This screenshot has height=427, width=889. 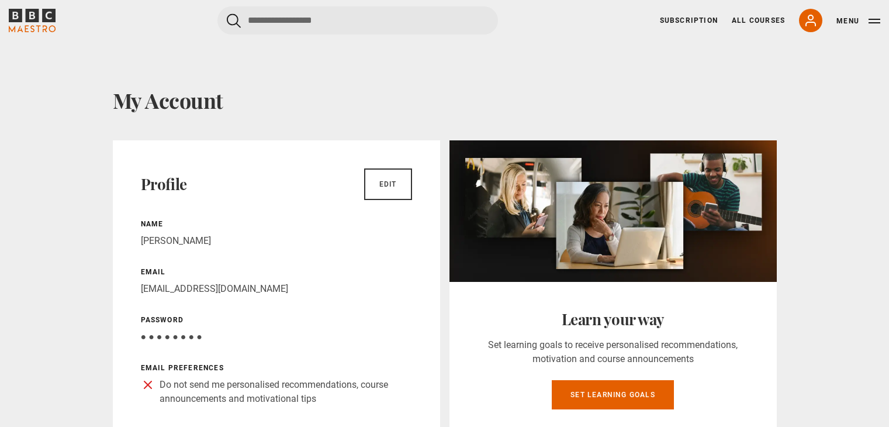 What do you see at coordinates (164, 184) in the screenshot?
I see `h2: Profile` at bounding box center [164, 184].